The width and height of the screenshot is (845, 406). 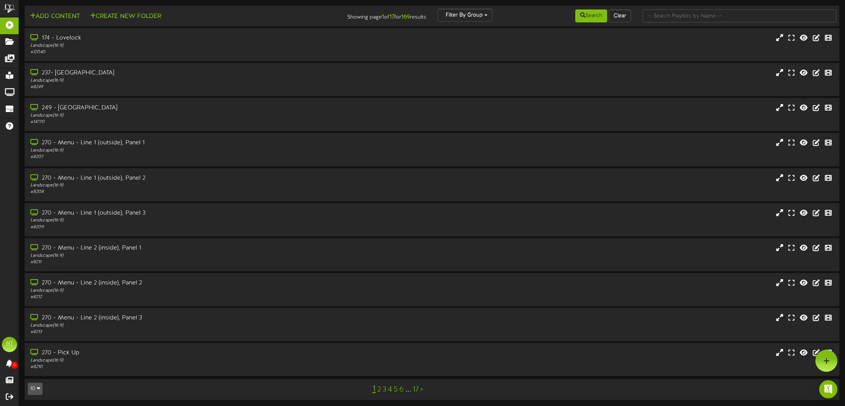 I want to click on strong: 1, so click(x=383, y=17).